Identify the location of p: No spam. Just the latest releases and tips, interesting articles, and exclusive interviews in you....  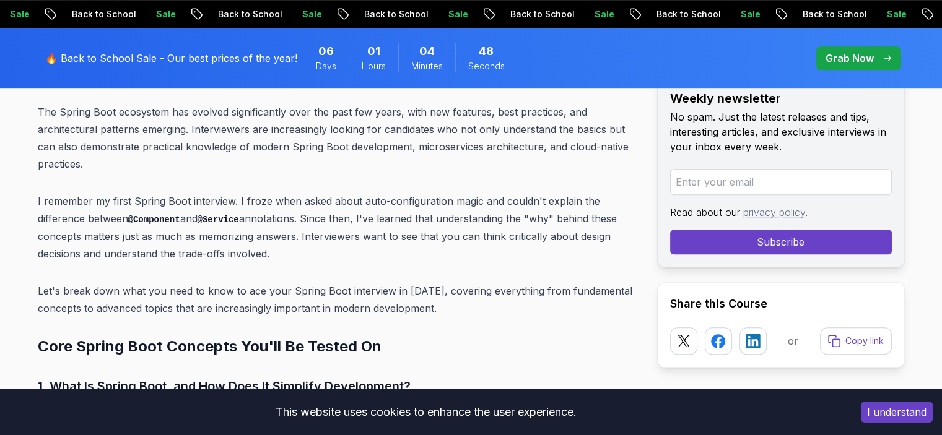
(781, 132).